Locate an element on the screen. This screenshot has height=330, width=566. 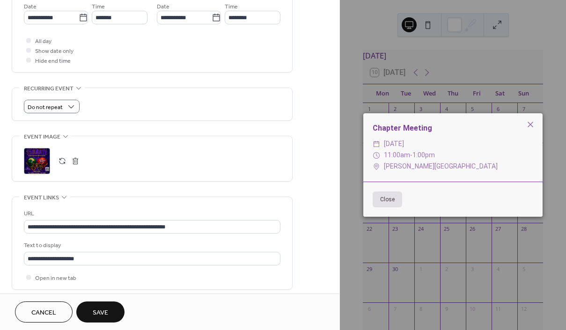
span: Event links is located at coordinates (41, 198).